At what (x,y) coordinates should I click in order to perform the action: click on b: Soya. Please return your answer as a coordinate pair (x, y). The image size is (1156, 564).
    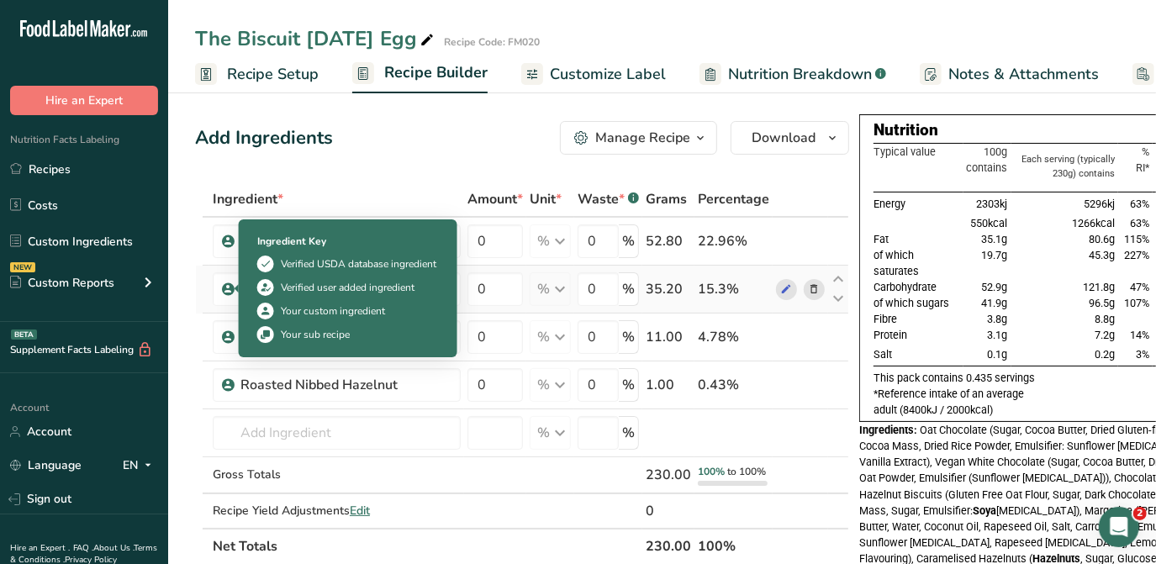
    Looking at the image, I should click on (985, 510).